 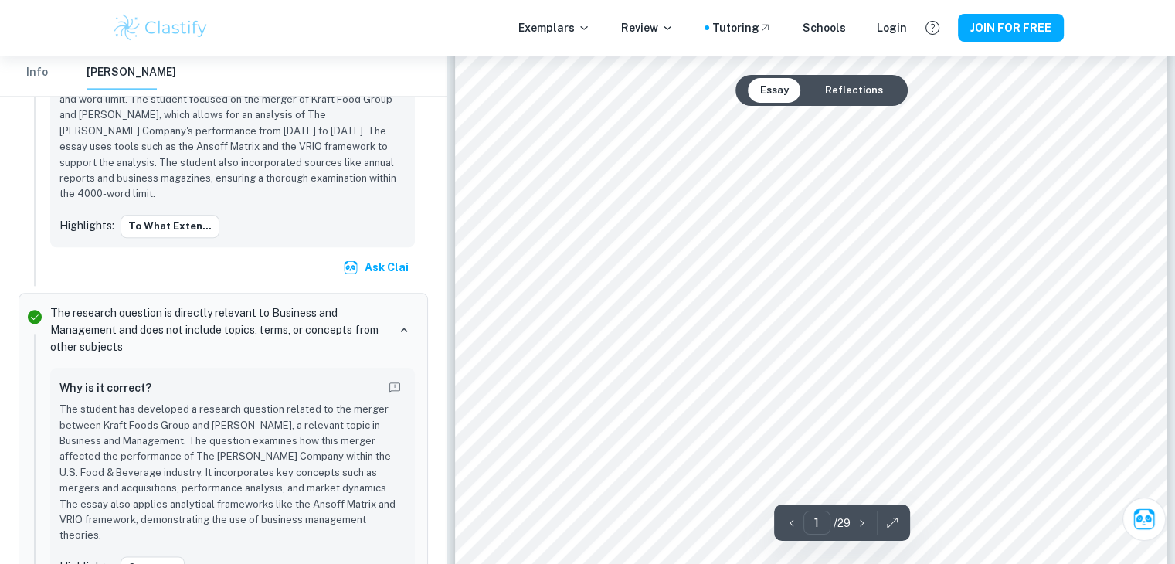 What do you see at coordinates (105, 388) in the screenshot?
I see `h6: Why is it correct?` at bounding box center [105, 388].